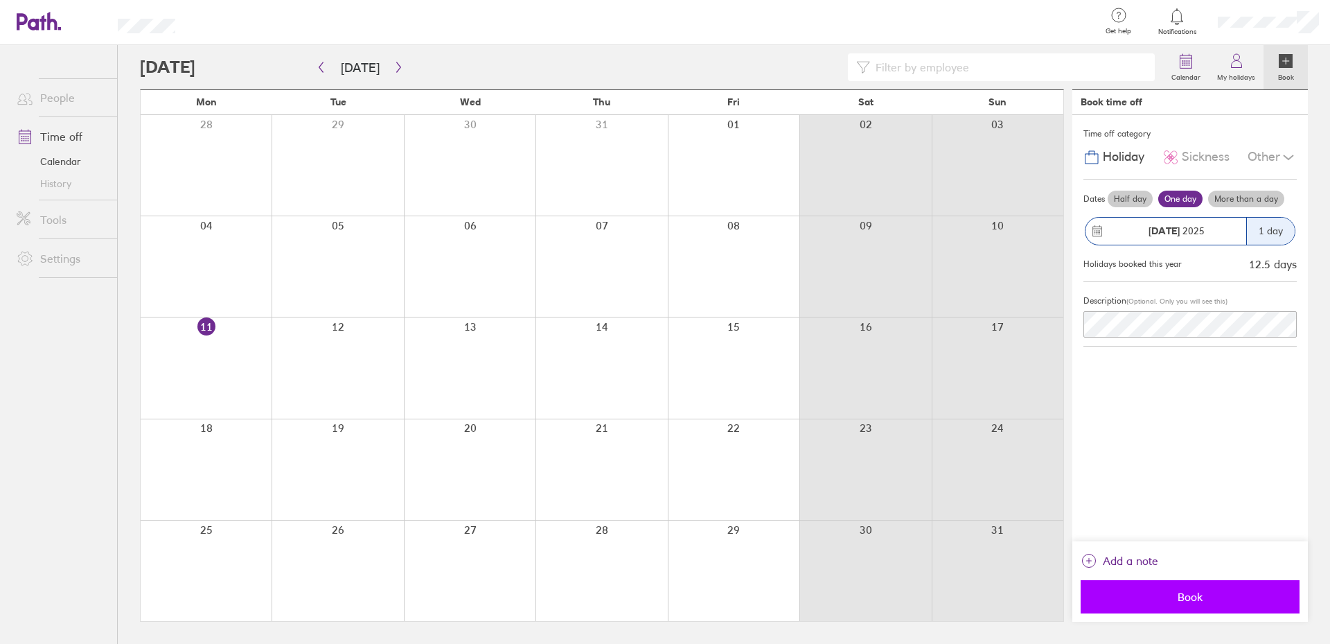  I want to click on span: Wed, so click(471, 102).